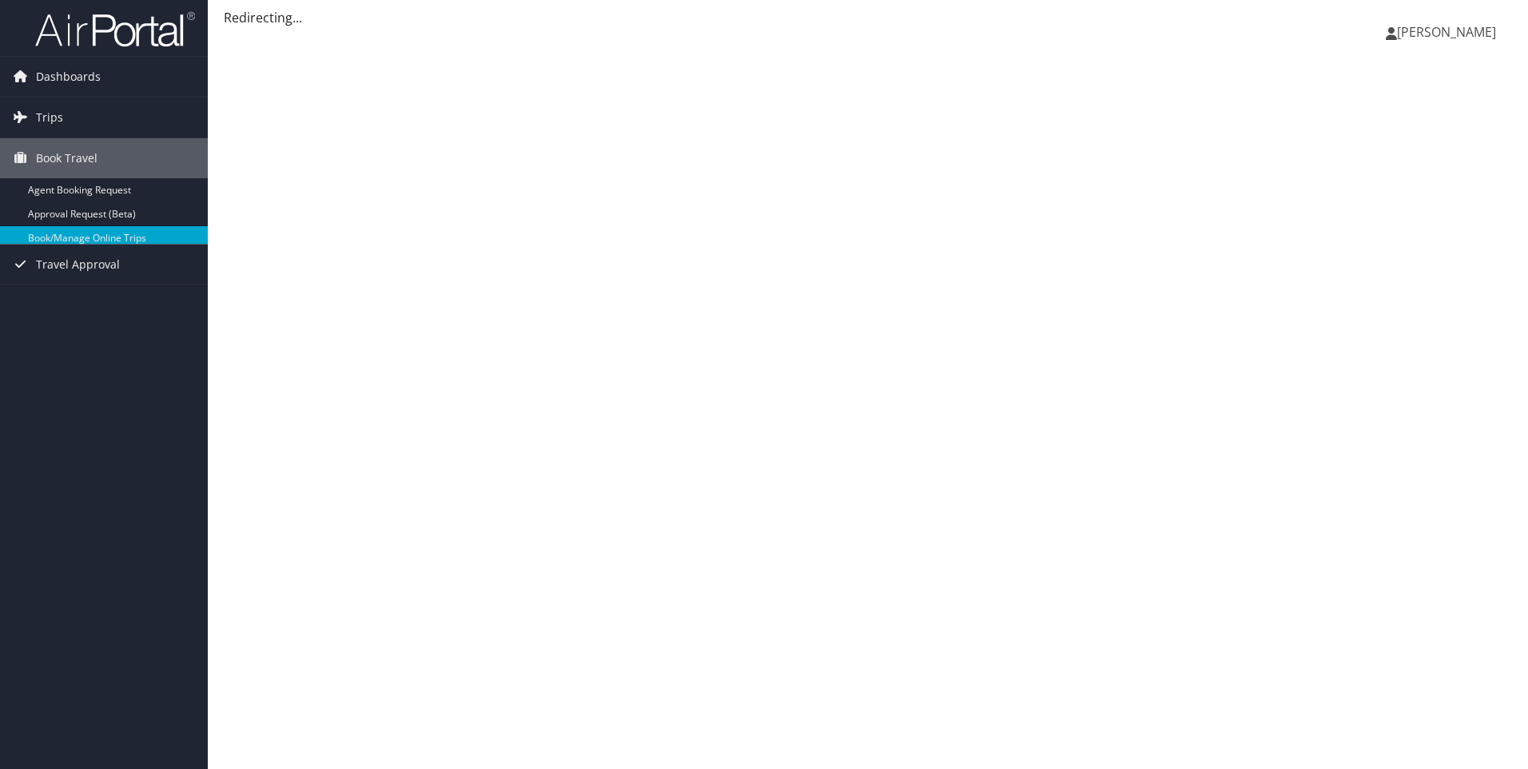  What do you see at coordinates (115, 29) in the screenshot?
I see `img: airportal-logo.png` at bounding box center [115, 29].